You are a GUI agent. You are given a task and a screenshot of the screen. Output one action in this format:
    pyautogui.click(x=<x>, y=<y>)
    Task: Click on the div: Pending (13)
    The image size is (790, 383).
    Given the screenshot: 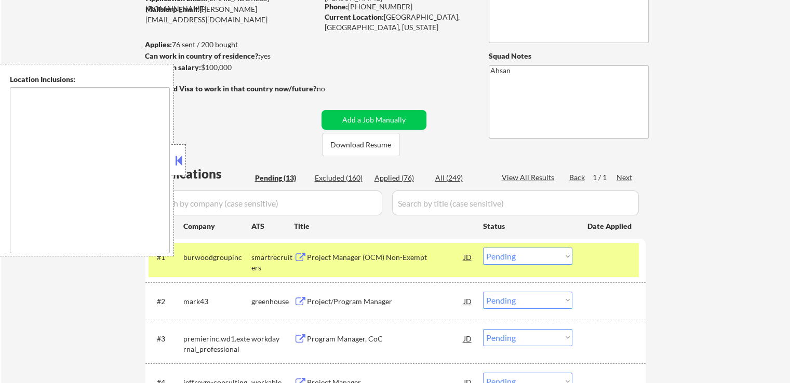 What is the action you would take?
    pyautogui.click(x=281, y=178)
    